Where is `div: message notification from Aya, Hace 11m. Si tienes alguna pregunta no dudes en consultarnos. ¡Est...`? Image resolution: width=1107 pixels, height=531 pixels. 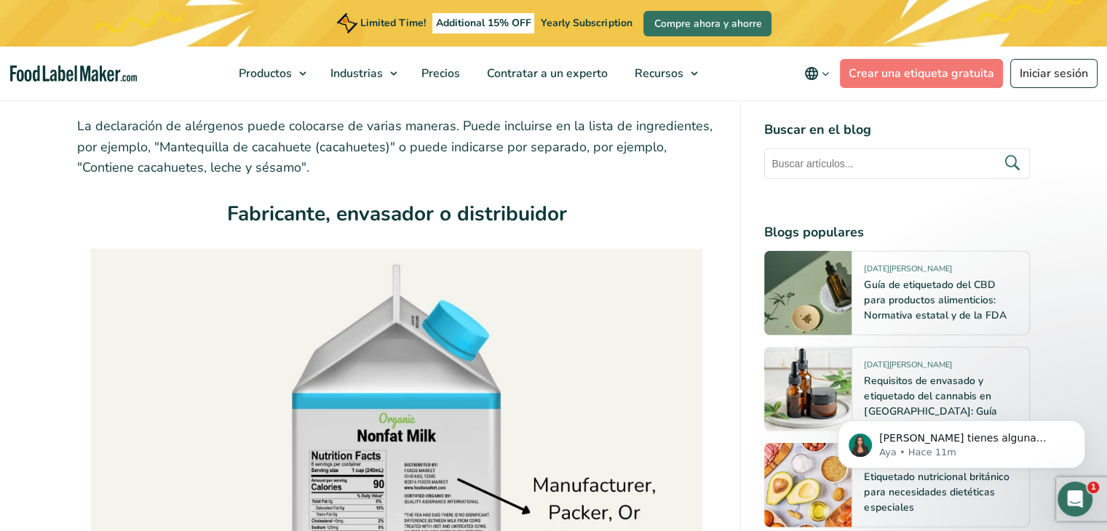
div: message notification from Aya, Hace 11m. Si tienes alguna pregunta no dudes en consultarnos. ¡Est... is located at coordinates (146, 55).